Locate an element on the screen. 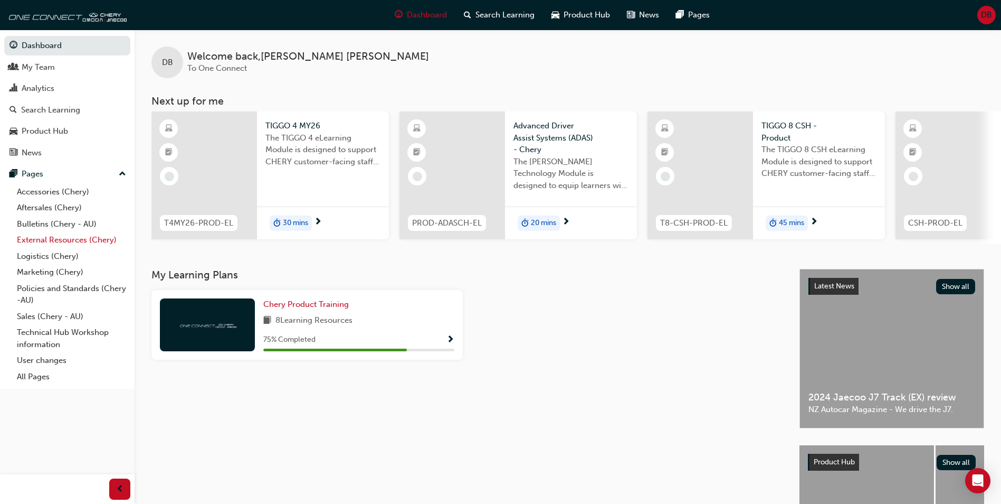 The image size is (1001, 504). a: oneconnect is located at coordinates (66, 15).